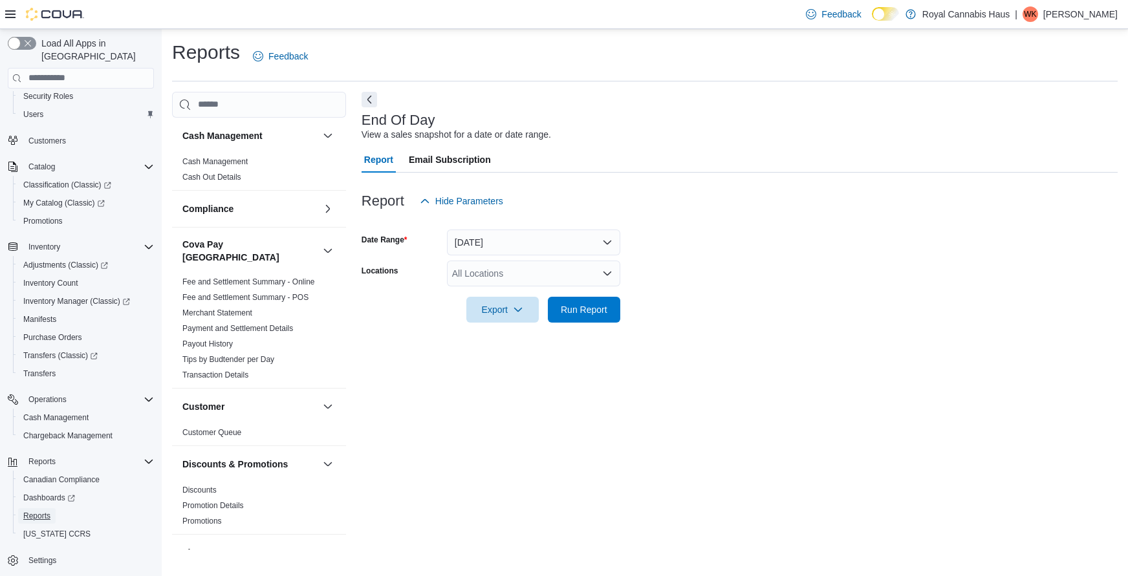 The height and width of the screenshot is (576, 1128). What do you see at coordinates (250, 407) in the screenshot?
I see `button: Customer` at bounding box center [250, 407].